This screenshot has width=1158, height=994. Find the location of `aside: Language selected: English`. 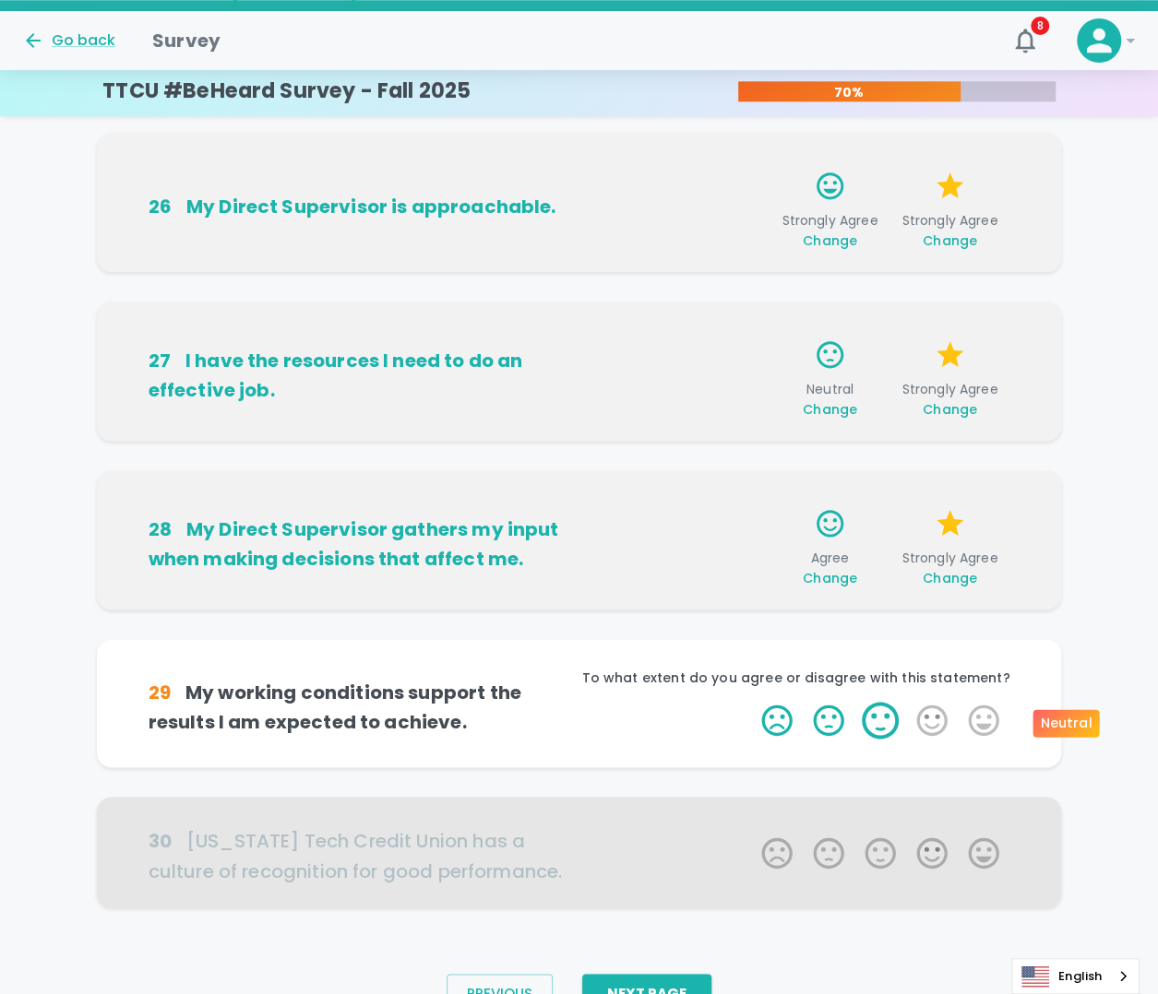

aside: Language selected: English is located at coordinates (1075, 976).